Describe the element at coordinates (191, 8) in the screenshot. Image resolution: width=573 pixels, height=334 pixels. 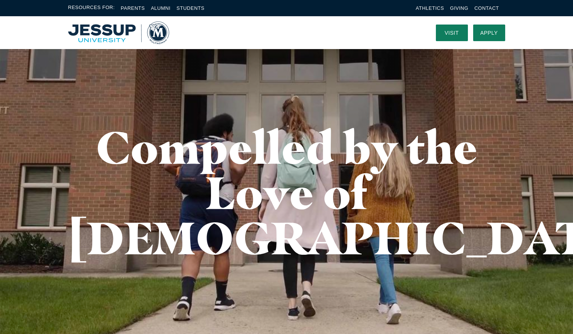
I see `a: Students` at that location.